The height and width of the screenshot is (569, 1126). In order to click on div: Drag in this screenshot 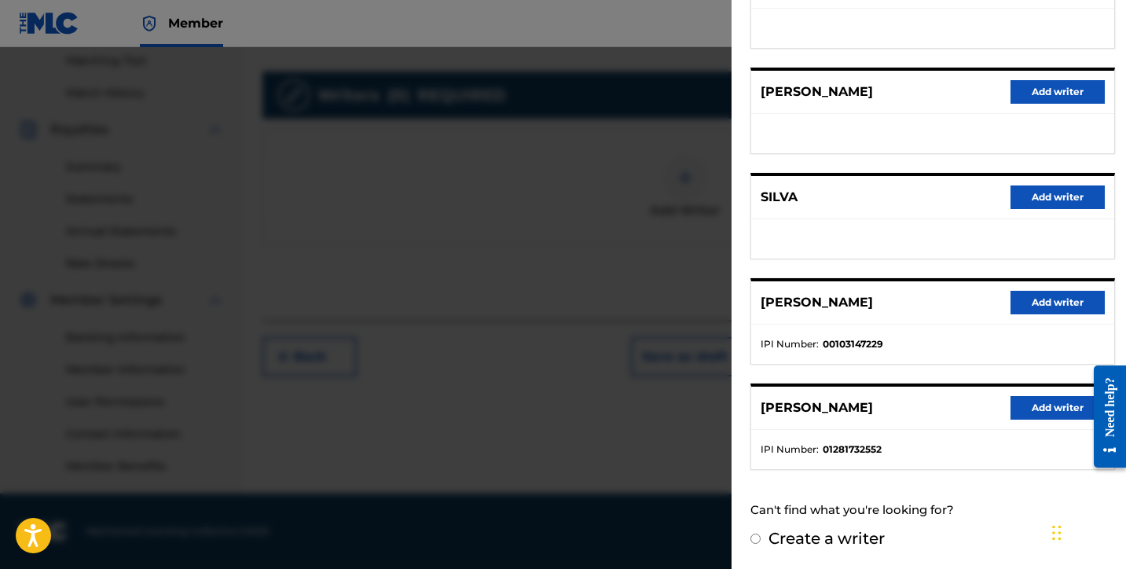, I will do `click(1057, 533)`.